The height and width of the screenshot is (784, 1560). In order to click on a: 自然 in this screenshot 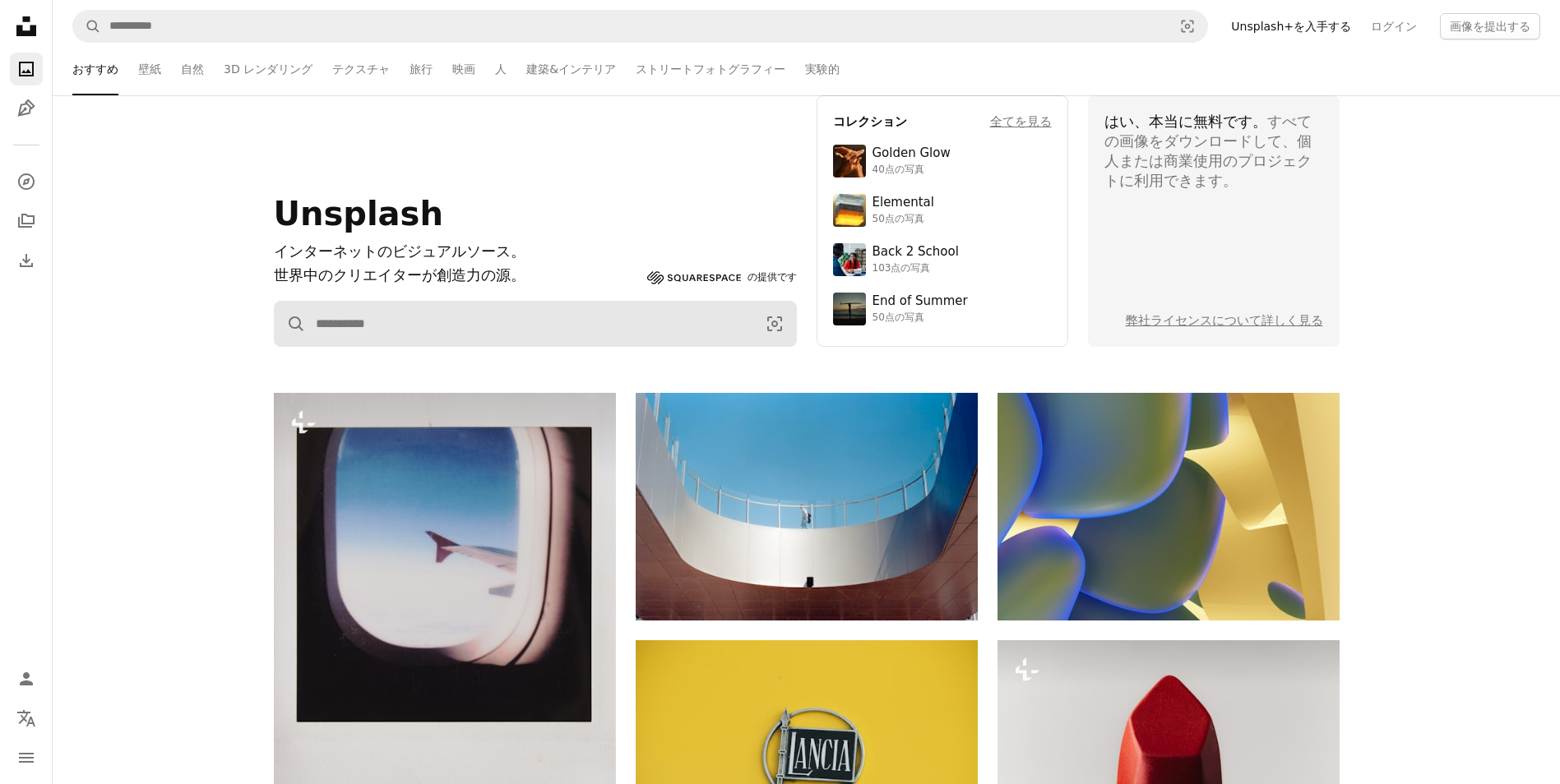, I will do `click(192, 69)`.